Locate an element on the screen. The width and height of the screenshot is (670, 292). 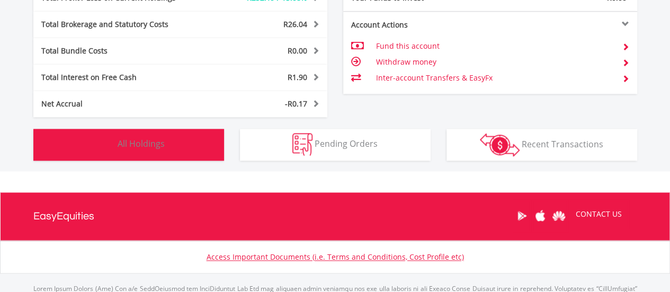
a: Huawei is located at coordinates (559, 215).